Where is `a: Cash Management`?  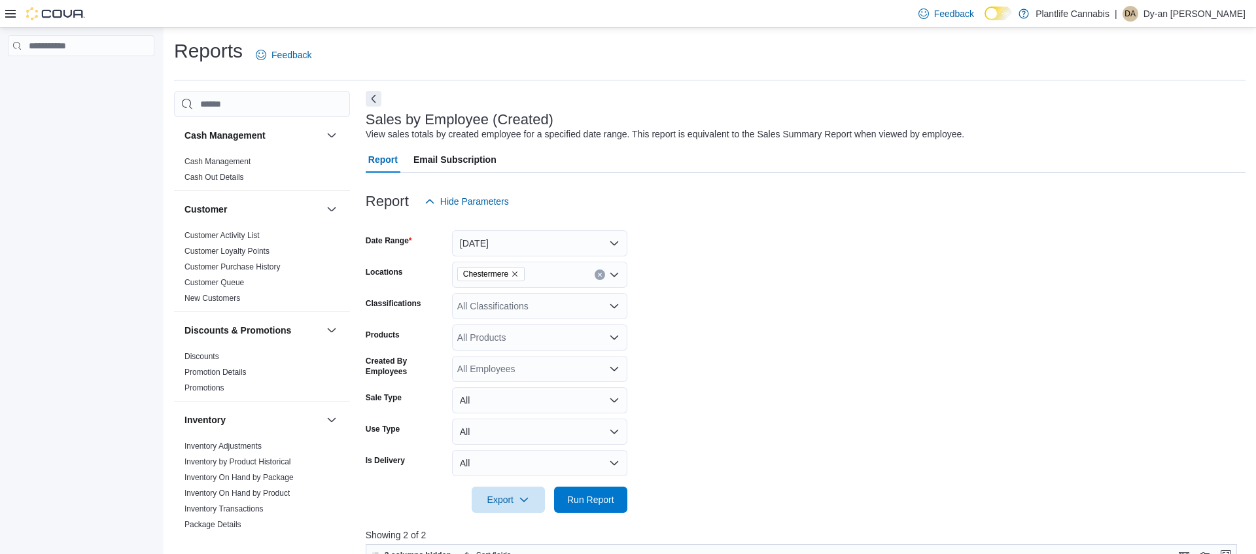
a: Cash Management is located at coordinates (217, 162).